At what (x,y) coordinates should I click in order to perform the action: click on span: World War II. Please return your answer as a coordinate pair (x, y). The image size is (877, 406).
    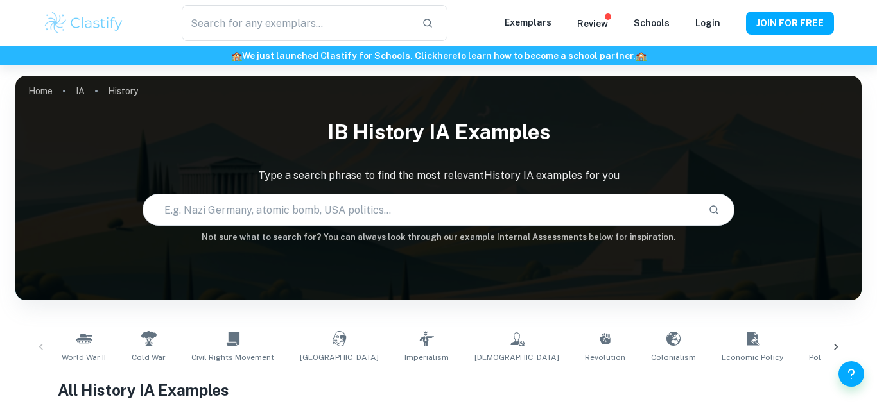
    Looking at the image, I should click on (83, 358).